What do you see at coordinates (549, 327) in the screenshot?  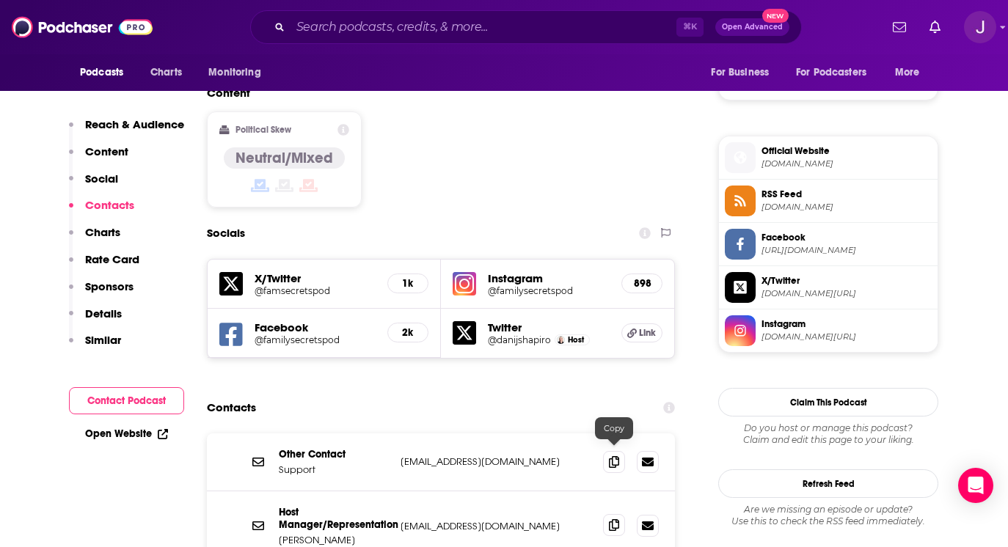 I see `h5: Twitter` at bounding box center [549, 327].